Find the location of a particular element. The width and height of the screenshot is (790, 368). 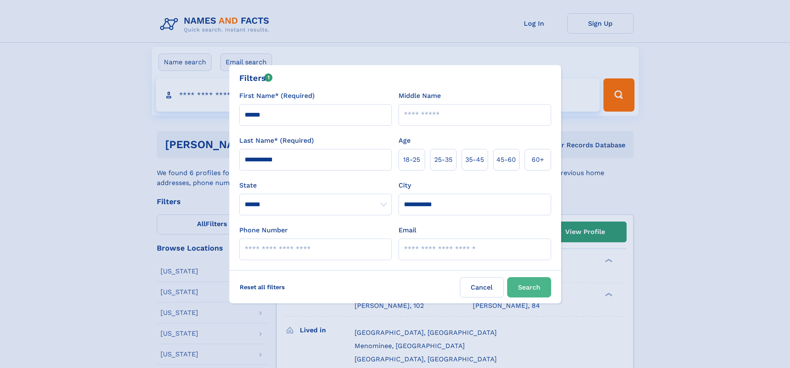

label: City is located at coordinates (405, 185).